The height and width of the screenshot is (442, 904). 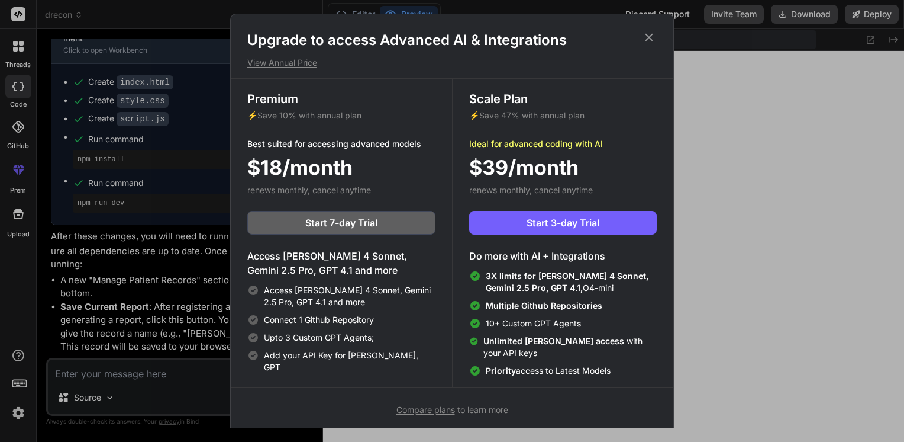 I want to click on h3: Premium, so click(x=342, y=99).